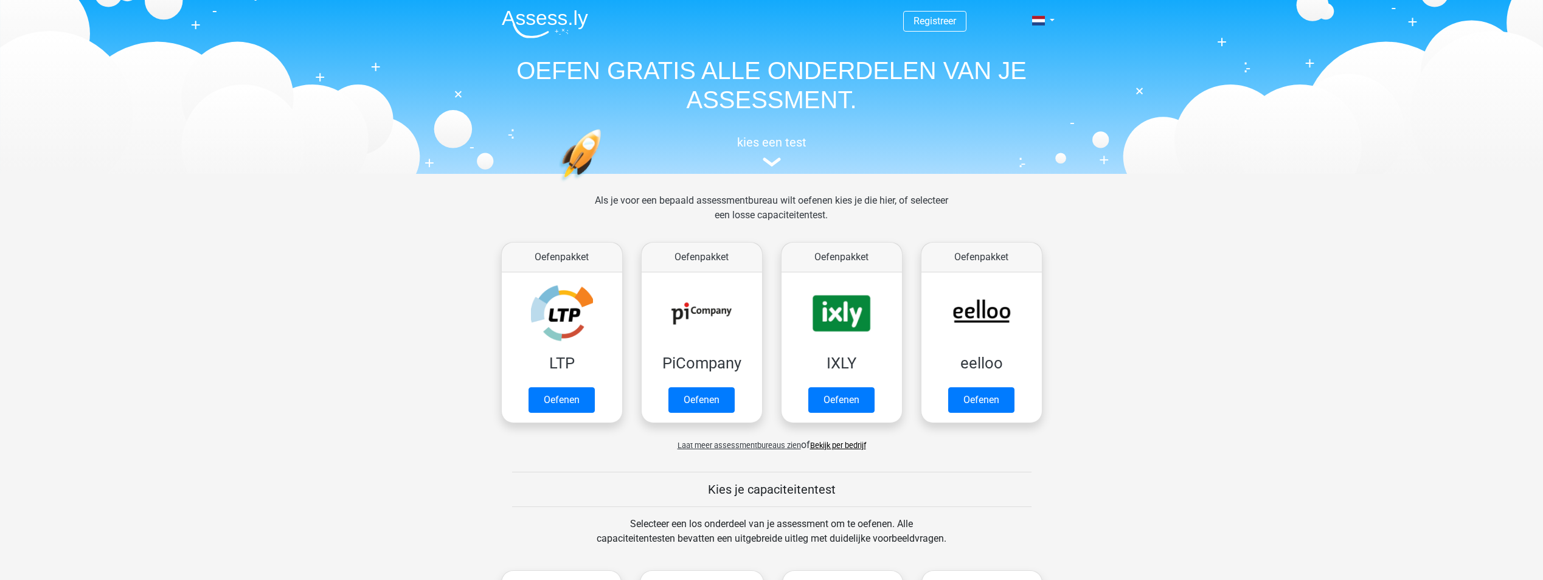 This screenshot has height=580, width=1543. Describe the element at coordinates (772, 151) in the screenshot. I see `a: kies een test` at that location.